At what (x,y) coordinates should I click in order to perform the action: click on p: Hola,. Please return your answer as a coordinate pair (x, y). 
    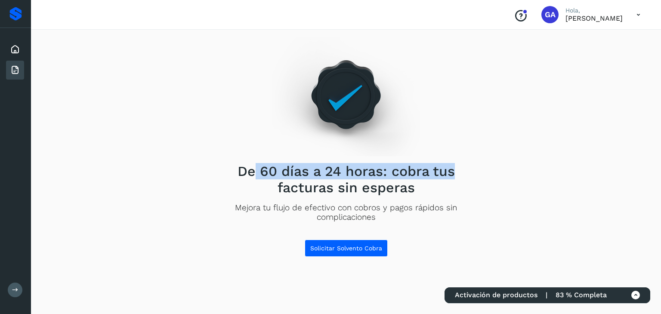
    Looking at the image, I should click on (594, 10).